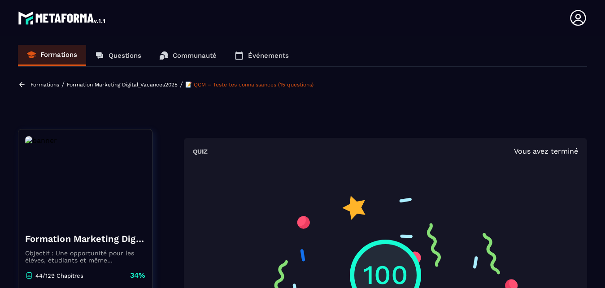 This screenshot has height=288, width=605. I want to click on a: Événements, so click(261, 56).